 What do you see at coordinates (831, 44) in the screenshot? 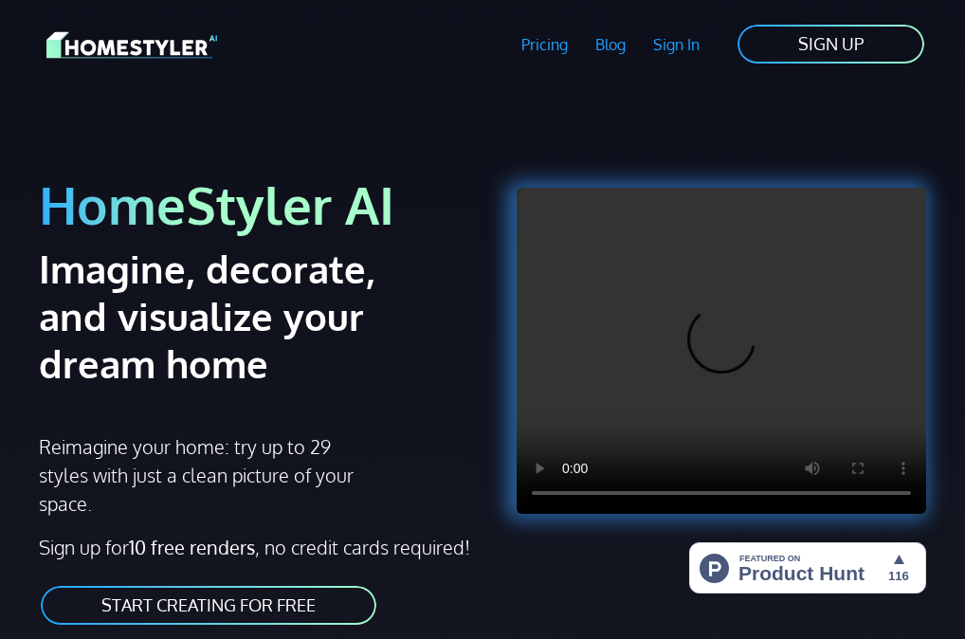
I see `a: SIGN UP` at bounding box center [831, 44].